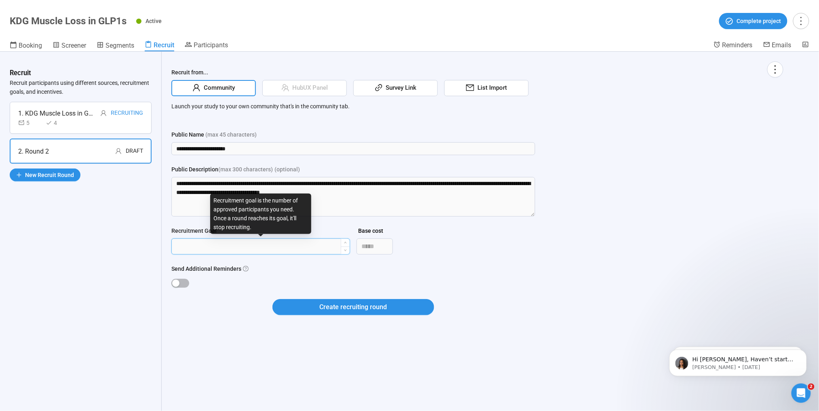 This screenshot has width=819, height=411. I want to click on div: Recruit from..., so click(478, 74).